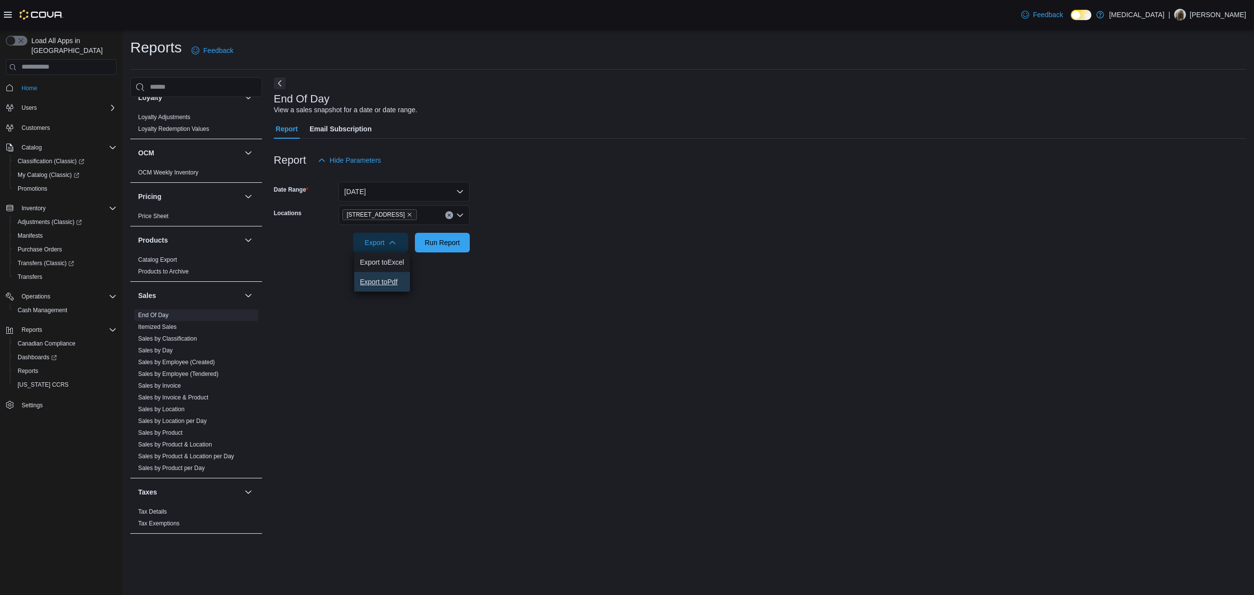  What do you see at coordinates (164, 117) in the screenshot?
I see `span: Loyalty Adjustments` at bounding box center [164, 117].